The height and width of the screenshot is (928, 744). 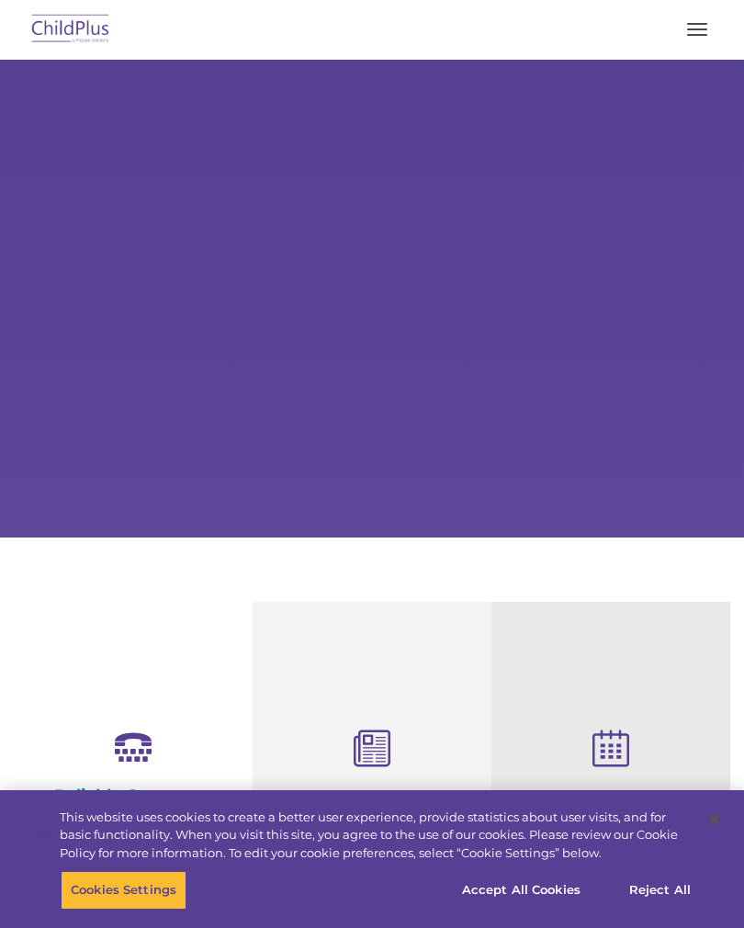 I want to click on button: Reject All, so click(x=660, y=890).